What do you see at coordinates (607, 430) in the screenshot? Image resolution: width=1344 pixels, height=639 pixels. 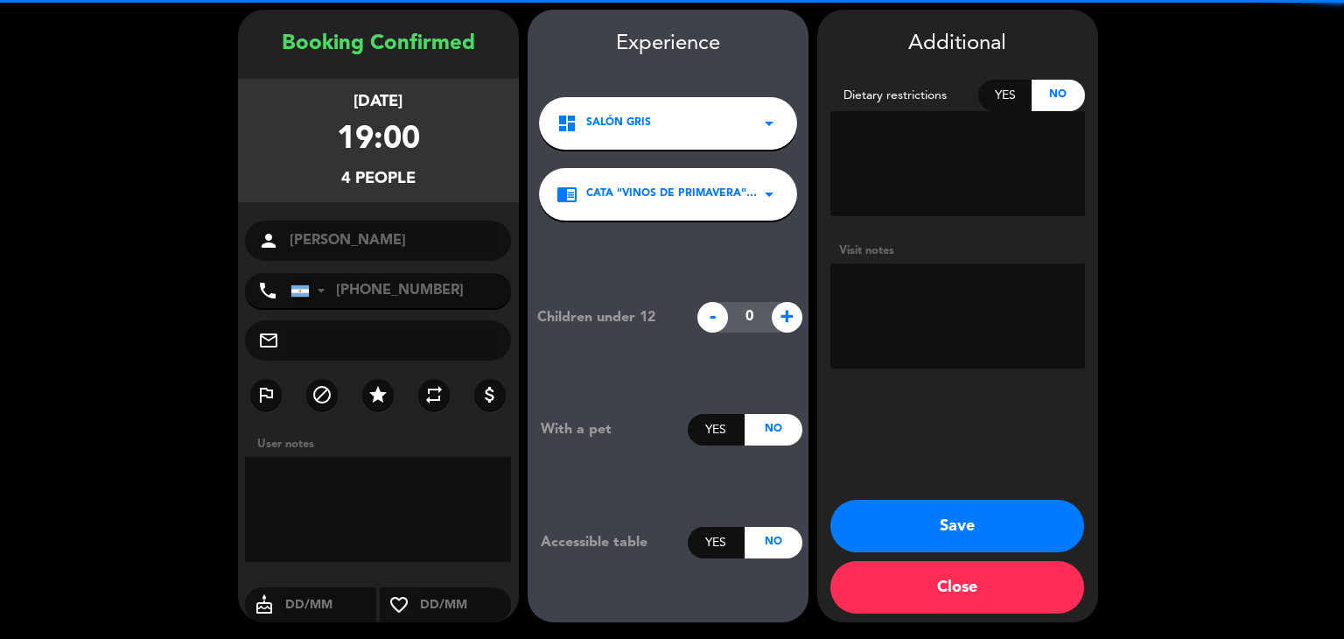 I see `div: With a pet` at bounding box center [607, 430].